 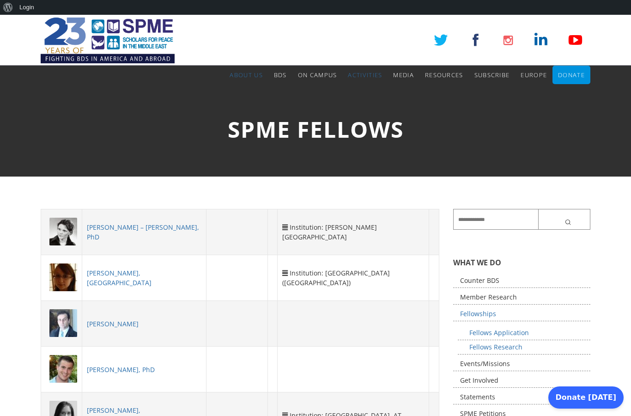 I want to click on a: Fellows Research, so click(x=525, y=347).